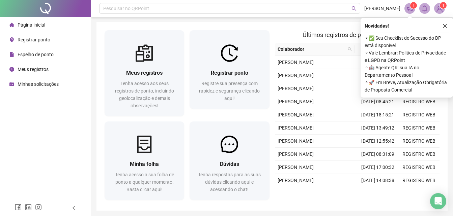 This screenshot has width=453, height=216. I want to click on span: Data/Hora, so click(371, 49).